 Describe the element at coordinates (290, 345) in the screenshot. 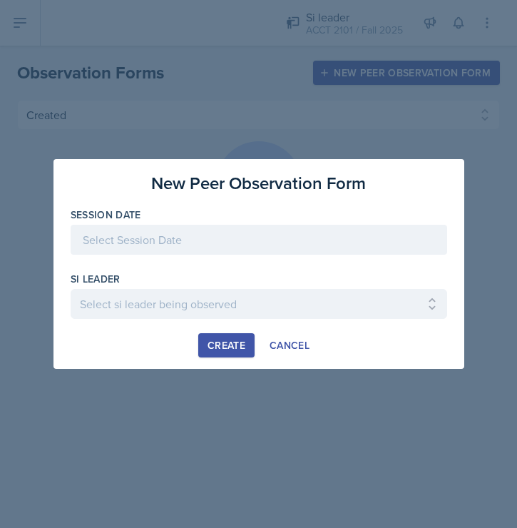

I see `button: Cancel` at that location.